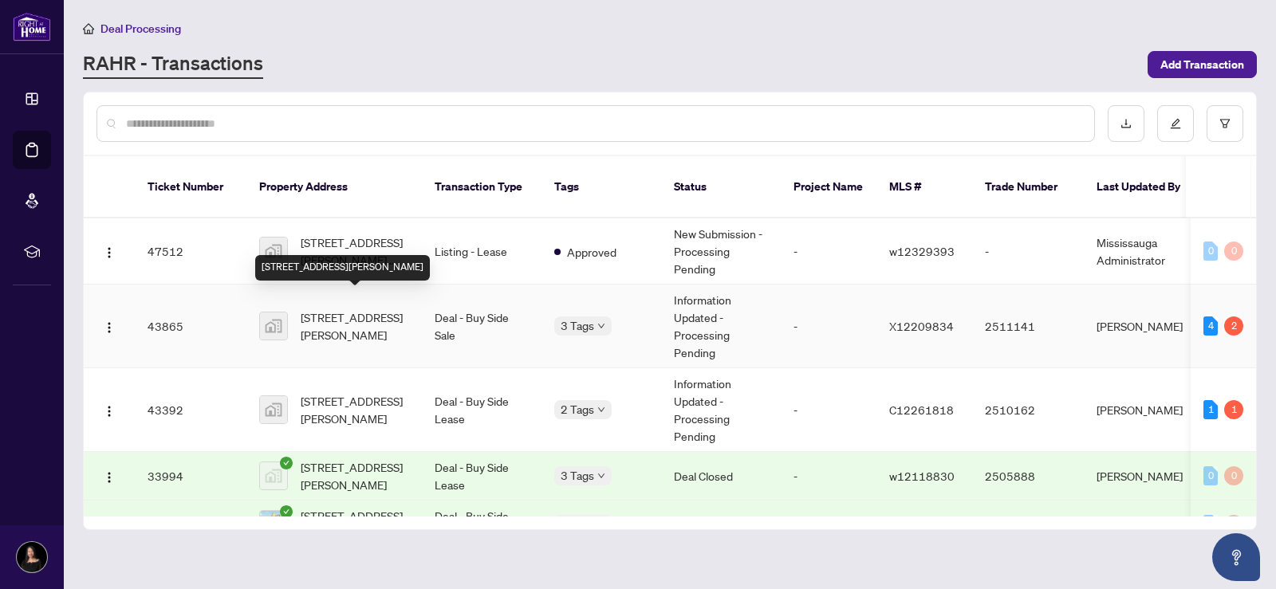 The width and height of the screenshot is (1276, 589). Describe the element at coordinates (924, 187) in the screenshot. I see `th: MLS #` at that location.